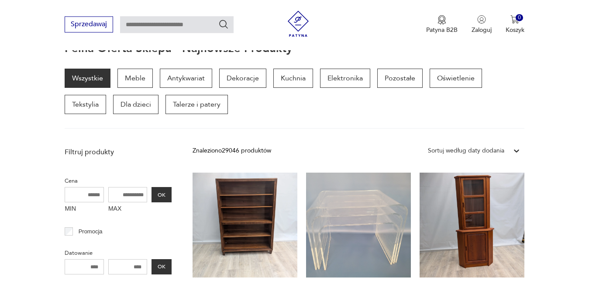 The width and height of the screenshot is (589, 281). I want to click on p: Dla dzieci, so click(136, 104).